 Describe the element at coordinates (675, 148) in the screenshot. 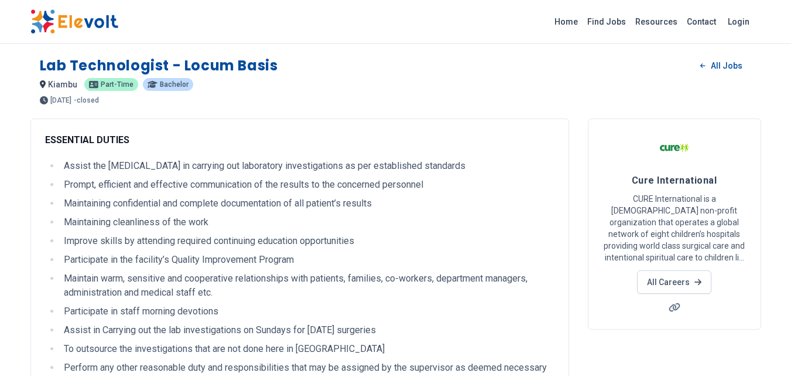

I see `img: Cure International` at that location.